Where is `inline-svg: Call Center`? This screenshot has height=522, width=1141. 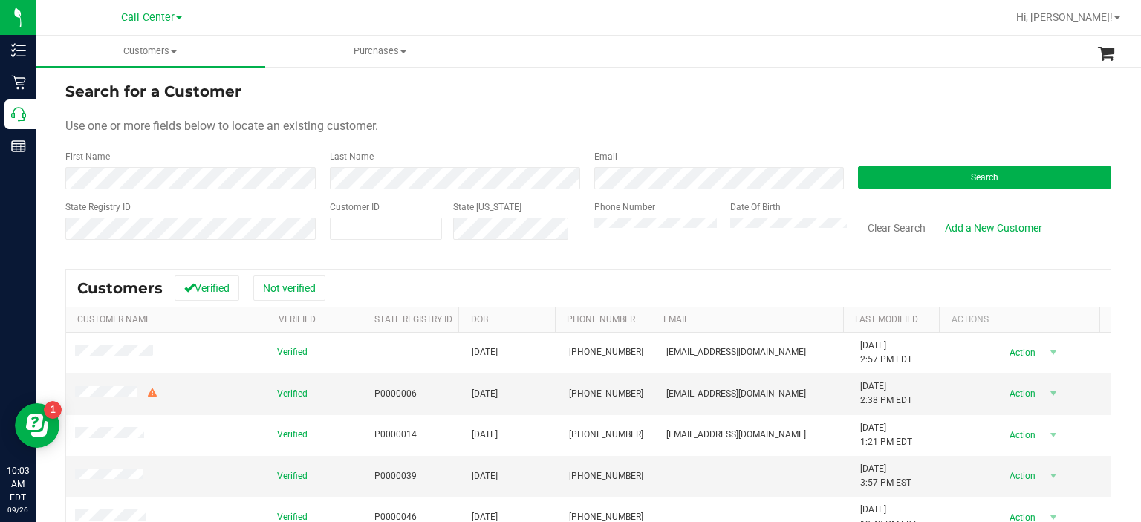 inline-svg: Call Center is located at coordinates (19, 114).